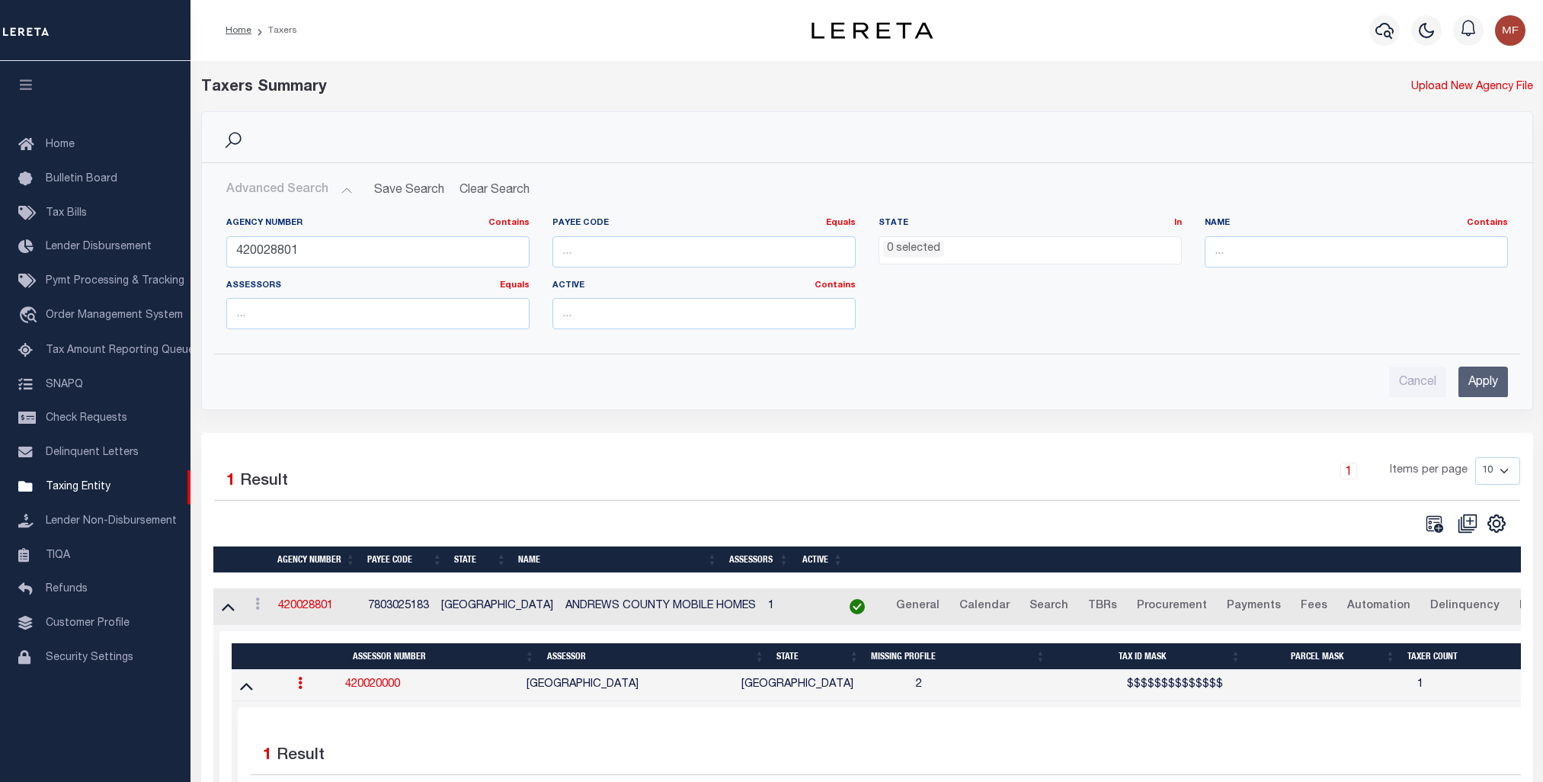 The width and height of the screenshot is (1543, 782). Describe the element at coordinates (58, 555) in the screenshot. I see `span: TIQA` at that location.